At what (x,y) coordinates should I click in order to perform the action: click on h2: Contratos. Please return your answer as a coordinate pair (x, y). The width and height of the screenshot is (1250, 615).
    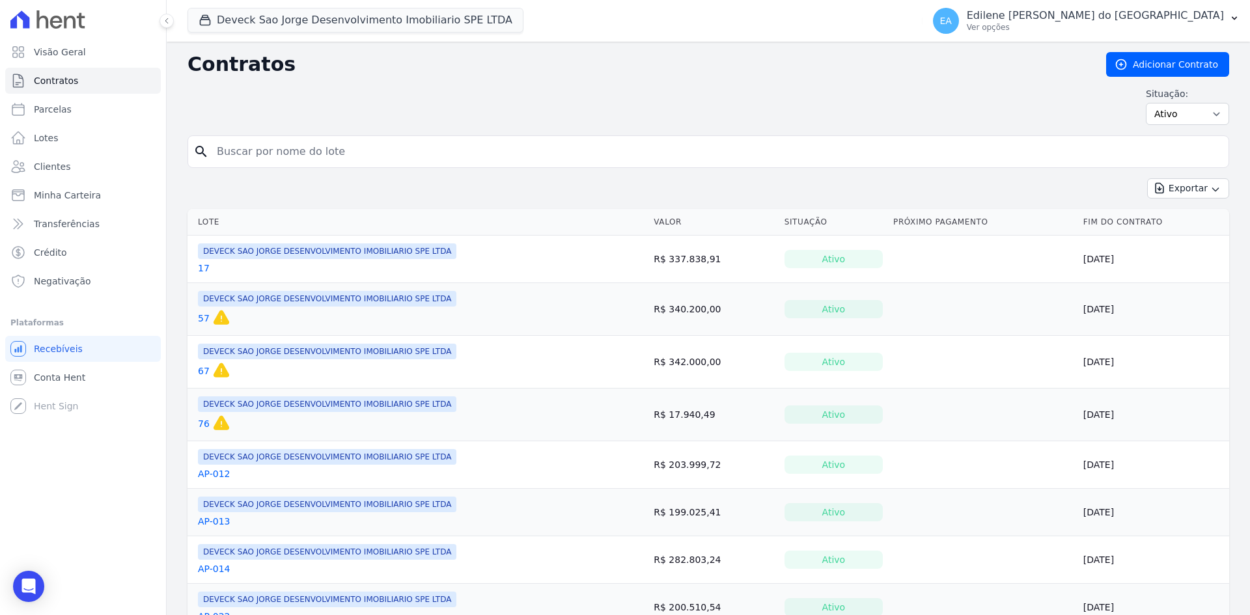
    Looking at the image, I should click on (636, 64).